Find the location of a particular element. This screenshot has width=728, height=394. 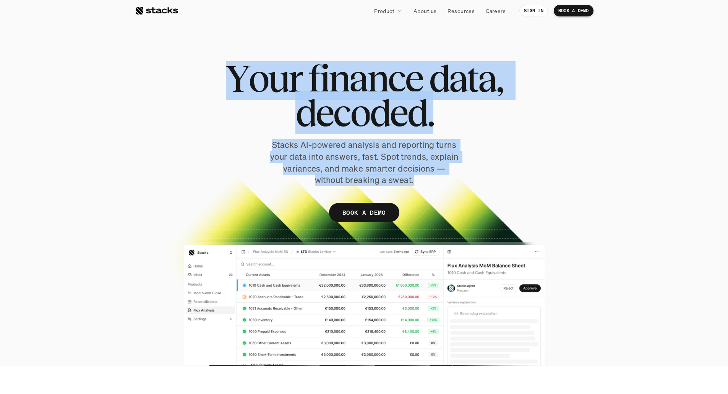

a: About us is located at coordinates (425, 11).